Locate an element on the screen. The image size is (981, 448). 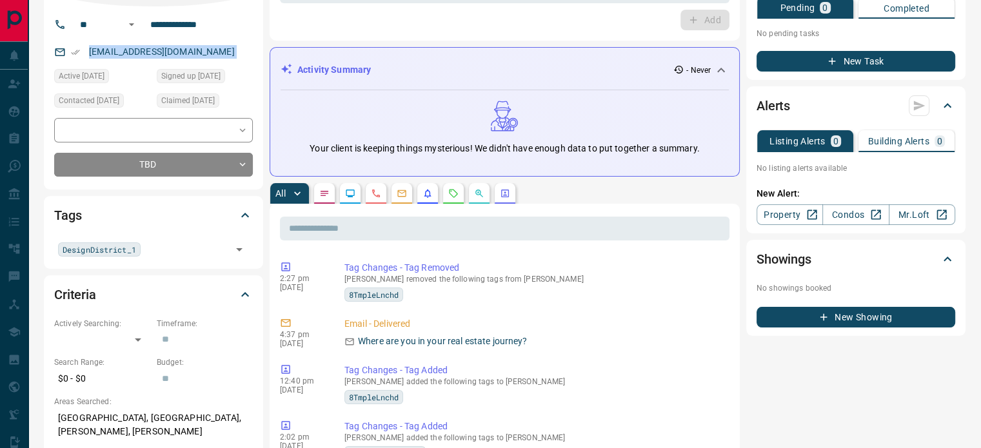
p: Completed is located at coordinates (906, 8).